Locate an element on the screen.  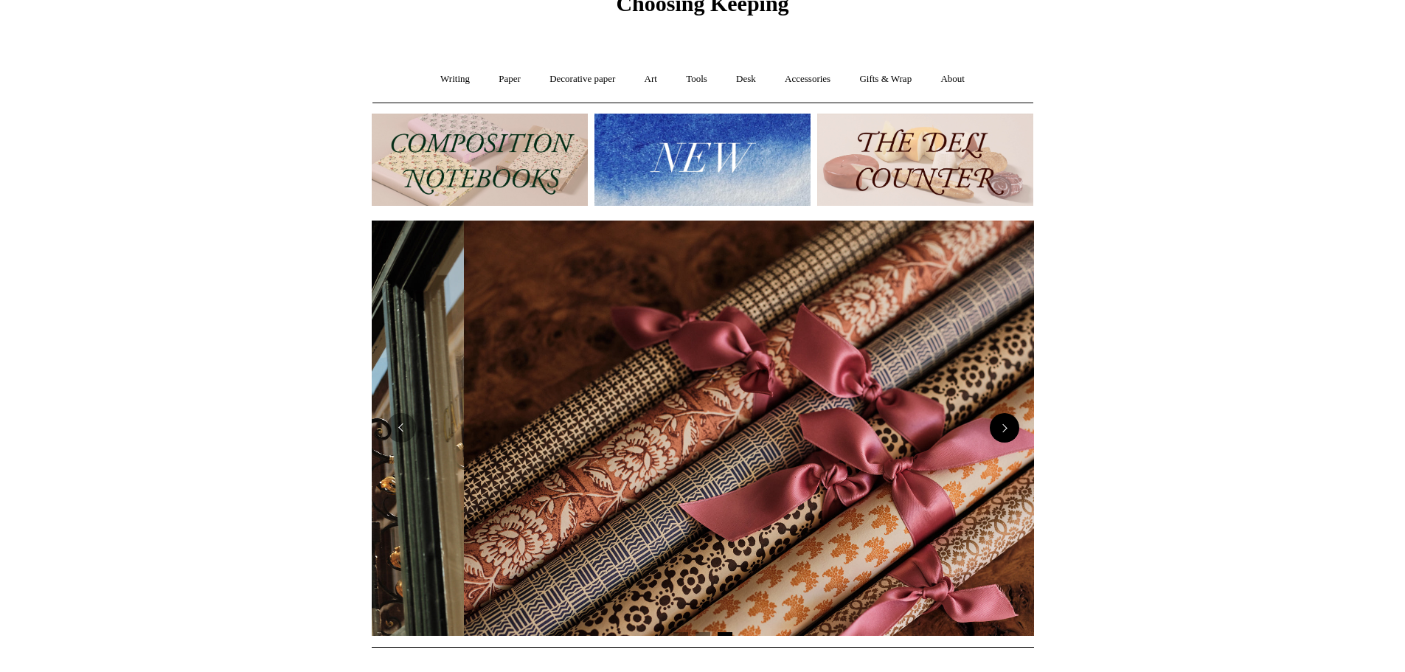
a: Accessories is located at coordinates (808, 79).